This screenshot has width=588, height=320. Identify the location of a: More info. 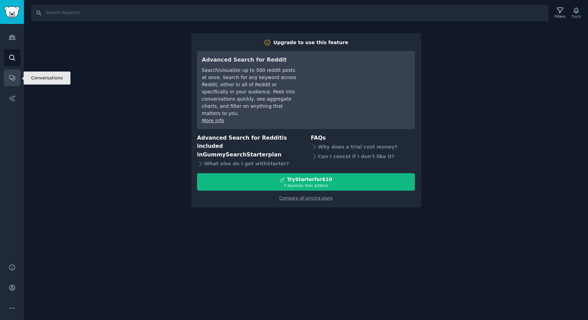
(213, 120).